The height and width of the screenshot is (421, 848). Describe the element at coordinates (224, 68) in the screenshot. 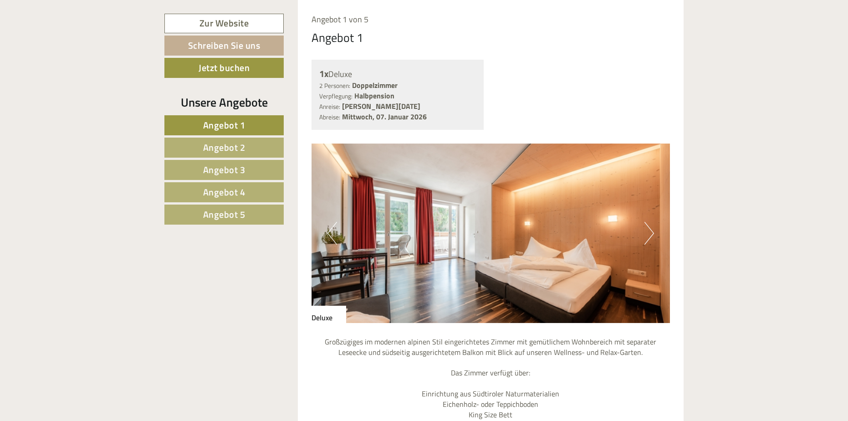

I see `a: Jetzt buchen` at that location.